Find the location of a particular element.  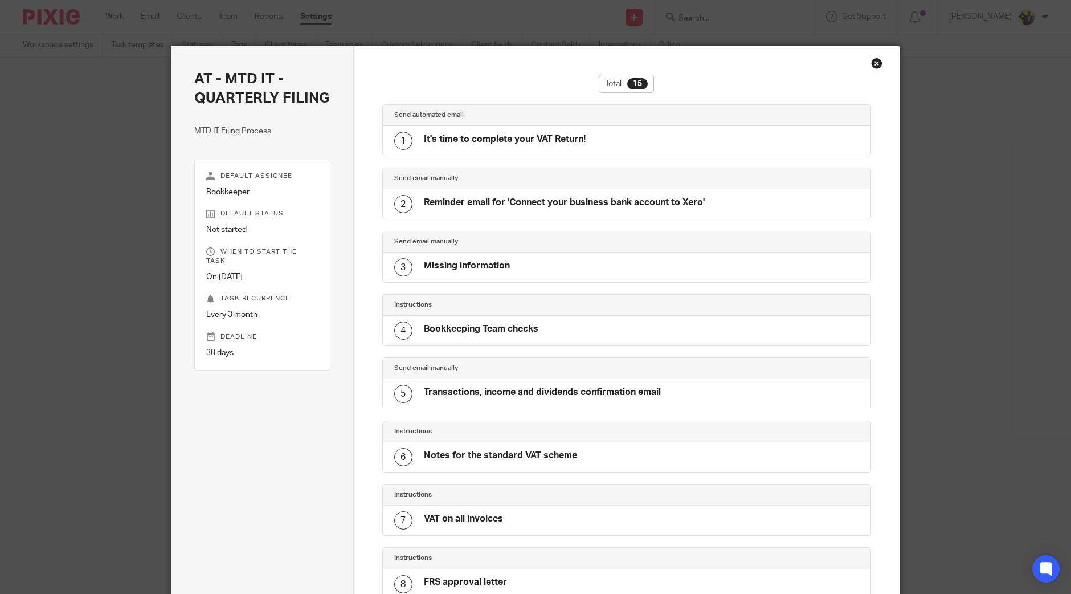

div: Total is located at coordinates (626, 84).